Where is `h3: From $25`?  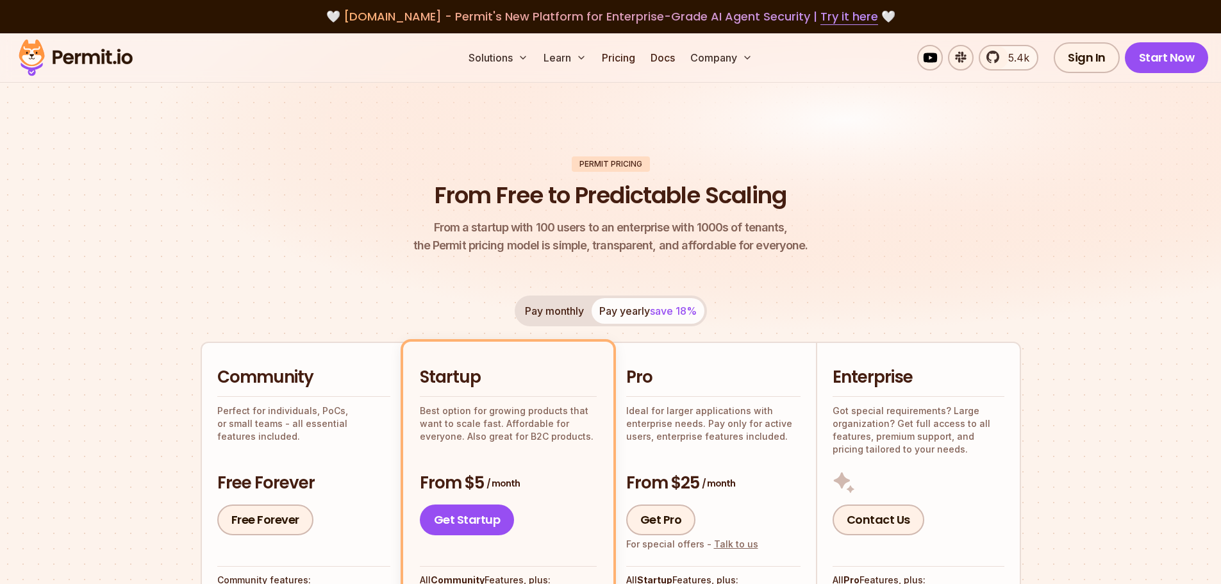 h3: From $25 is located at coordinates (713, 483).